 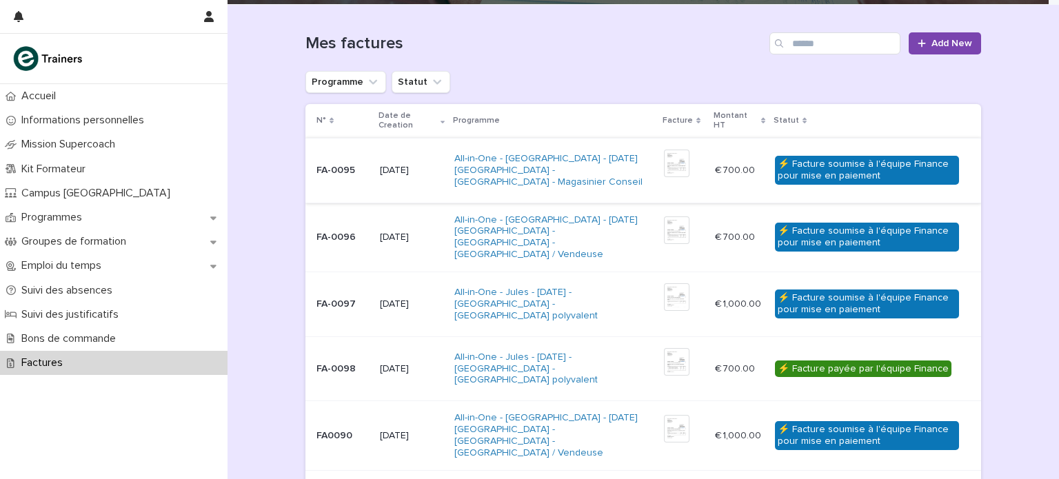 I want to click on p: FA-0095, so click(x=337, y=169).